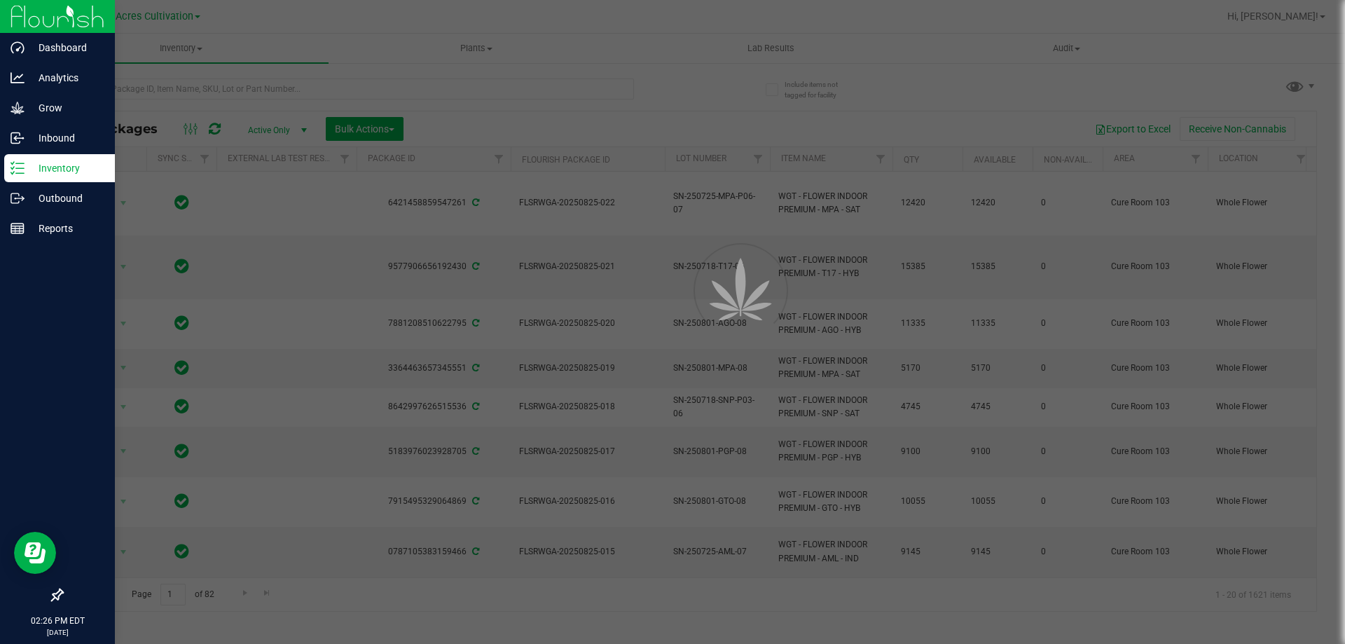  Describe the element at coordinates (67, 228) in the screenshot. I see `p: Reports` at that location.